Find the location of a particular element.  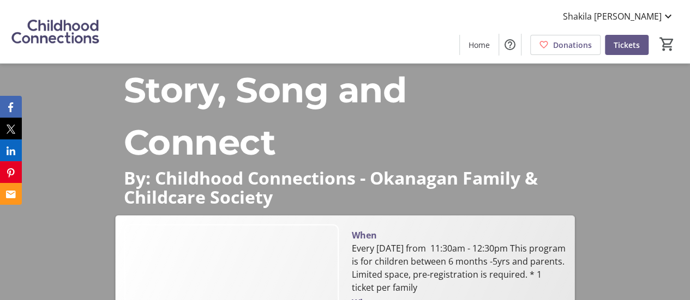

span: Tickets is located at coordinates (627, 45).